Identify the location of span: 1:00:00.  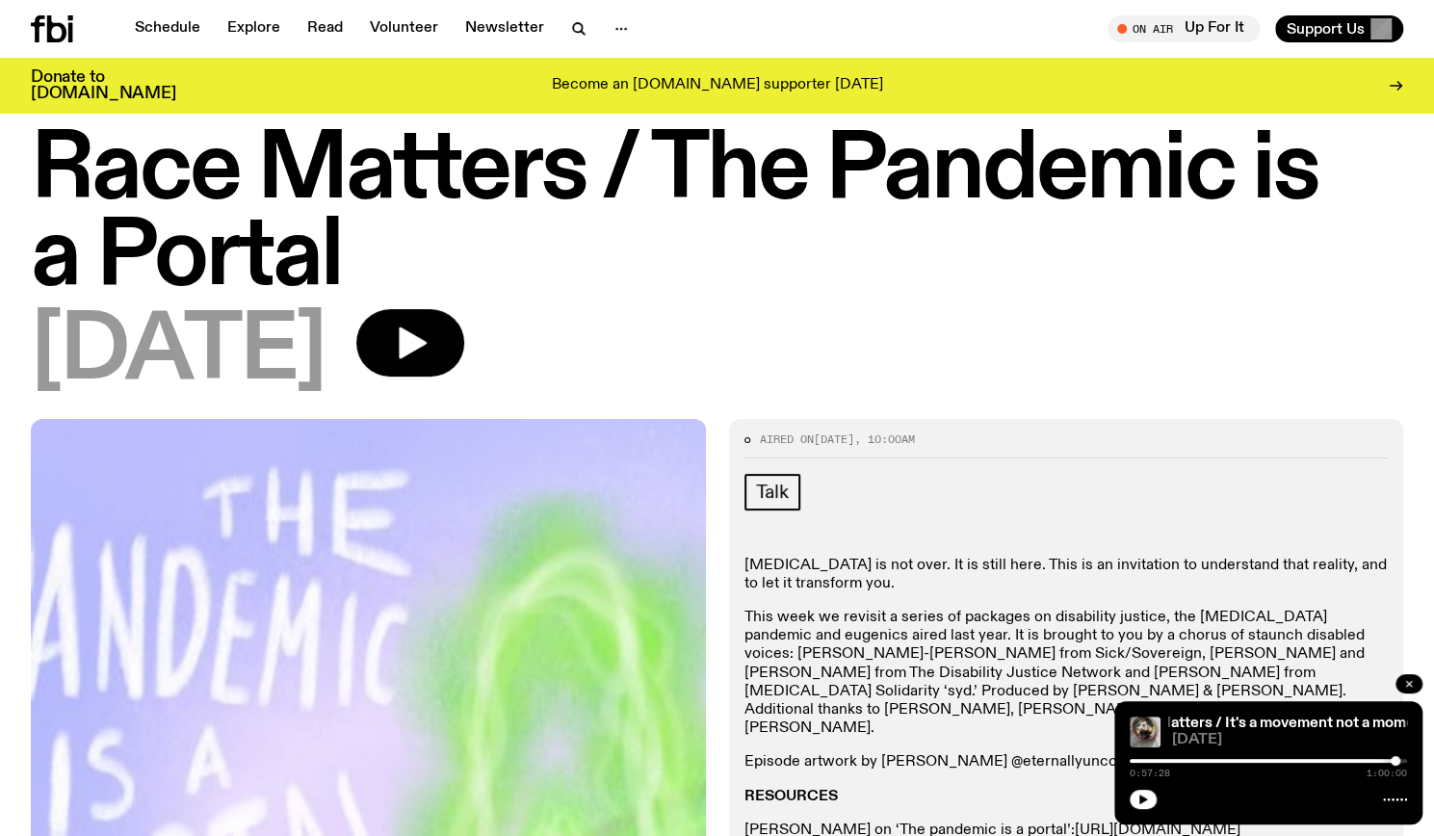
(1386, 773).